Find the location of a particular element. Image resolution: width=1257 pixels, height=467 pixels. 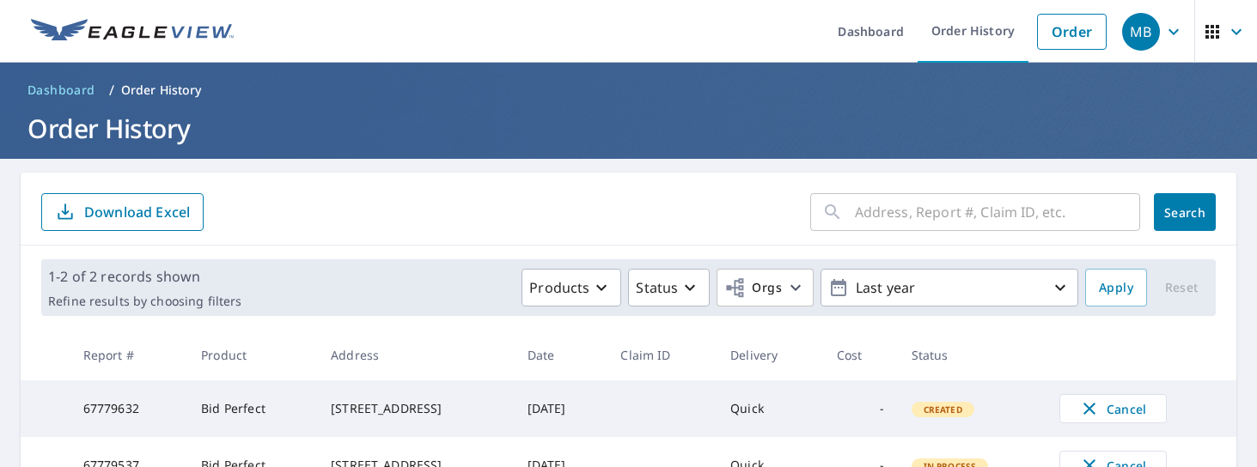

h1: Order History is located at coordinates (628, 128).